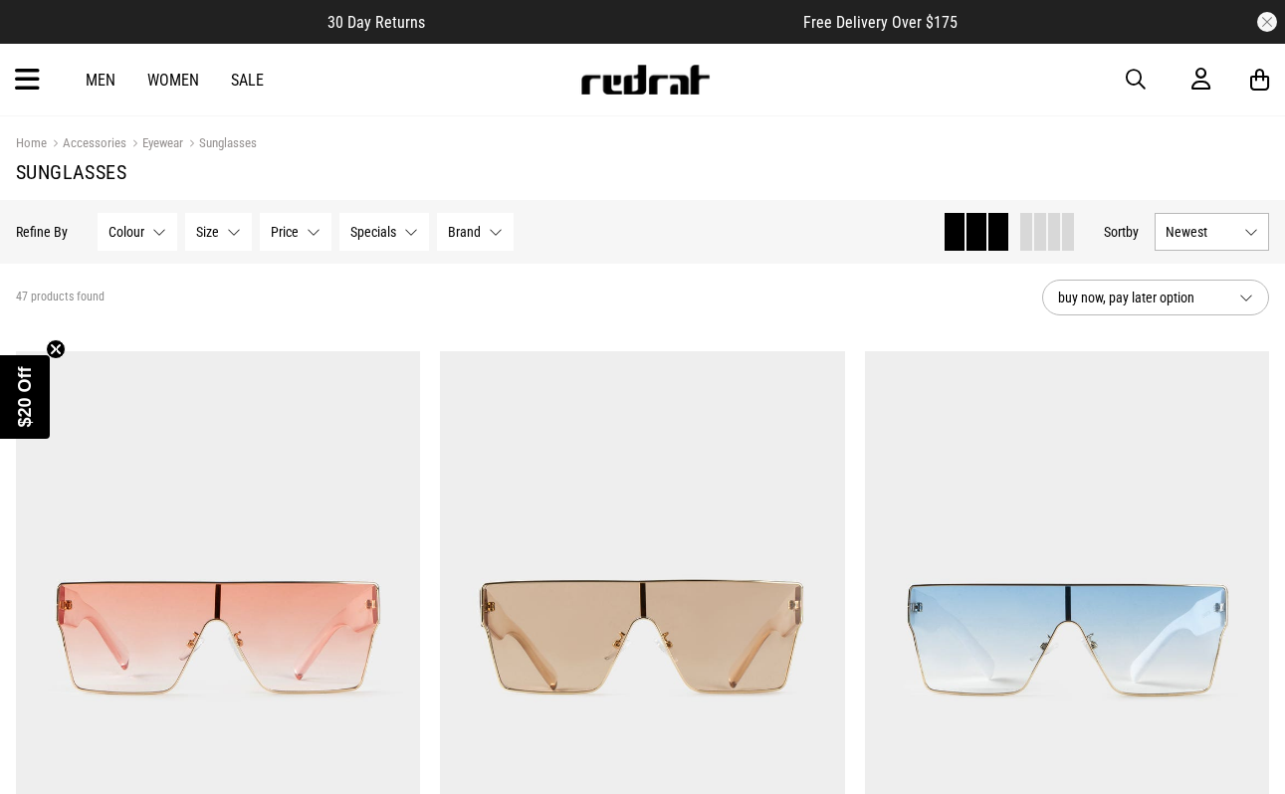 The width and height of the screenshot is (1285, 794). Describe the element at coordinates (475, 232) in the screenshot. I see `button: Brand` at that location.